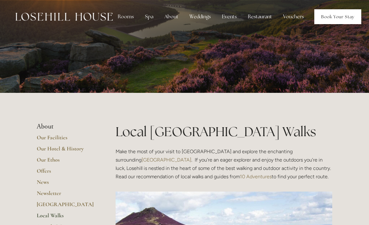  What do you see at coordinates (66, 139) in the screenshot?
I see `a: Our Facilities` at bounding box center [66, 139].